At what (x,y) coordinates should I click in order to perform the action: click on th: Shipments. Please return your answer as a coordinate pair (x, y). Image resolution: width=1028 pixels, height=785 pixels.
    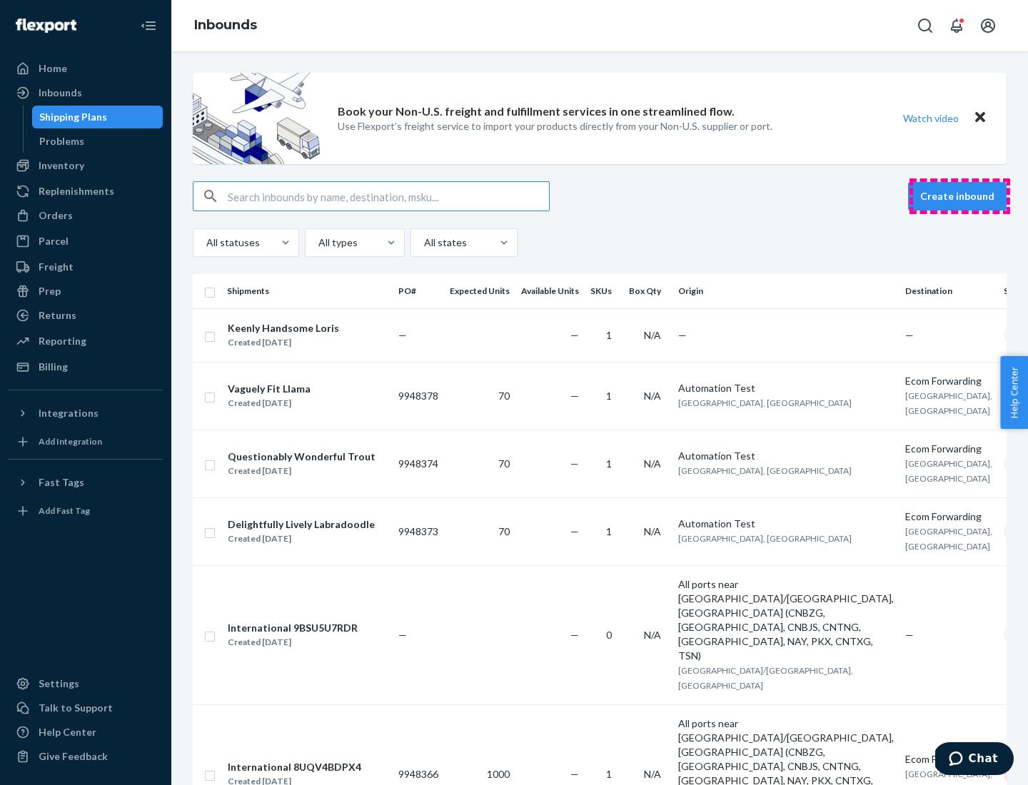
    Looking at the image, I should click on (307, 291).